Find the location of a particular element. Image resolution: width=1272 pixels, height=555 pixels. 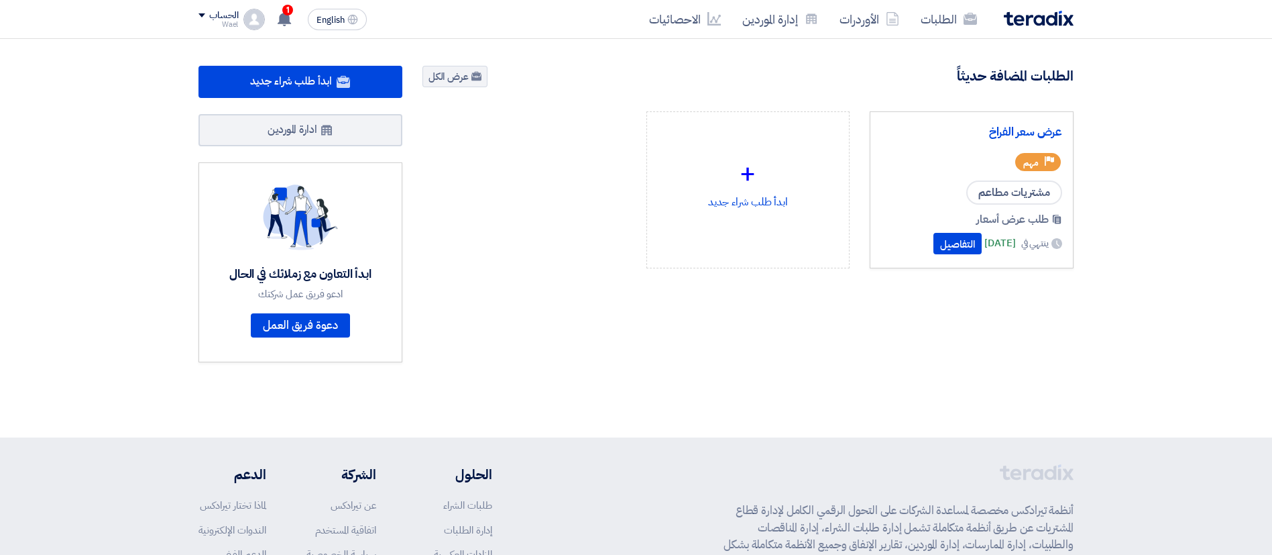

li: الحلول is located at coordinates (454, 474).